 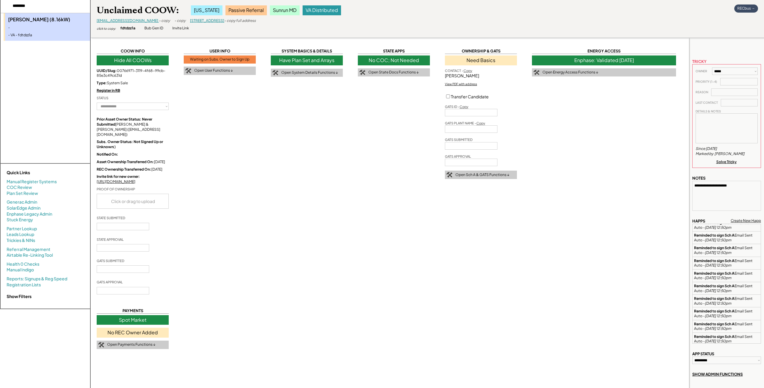 What do you see at coordinates (457, 107) in the screenshot?
I see `div: GATS ID -` at bounding box center [457, 107].